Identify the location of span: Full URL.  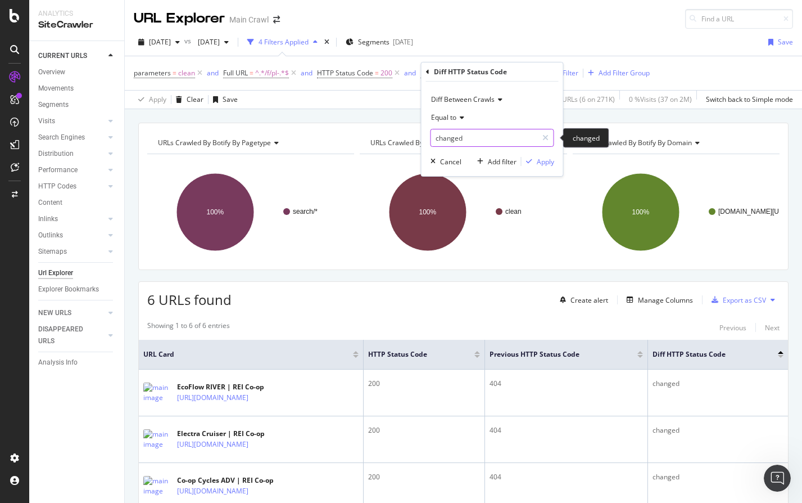
(236, 73).